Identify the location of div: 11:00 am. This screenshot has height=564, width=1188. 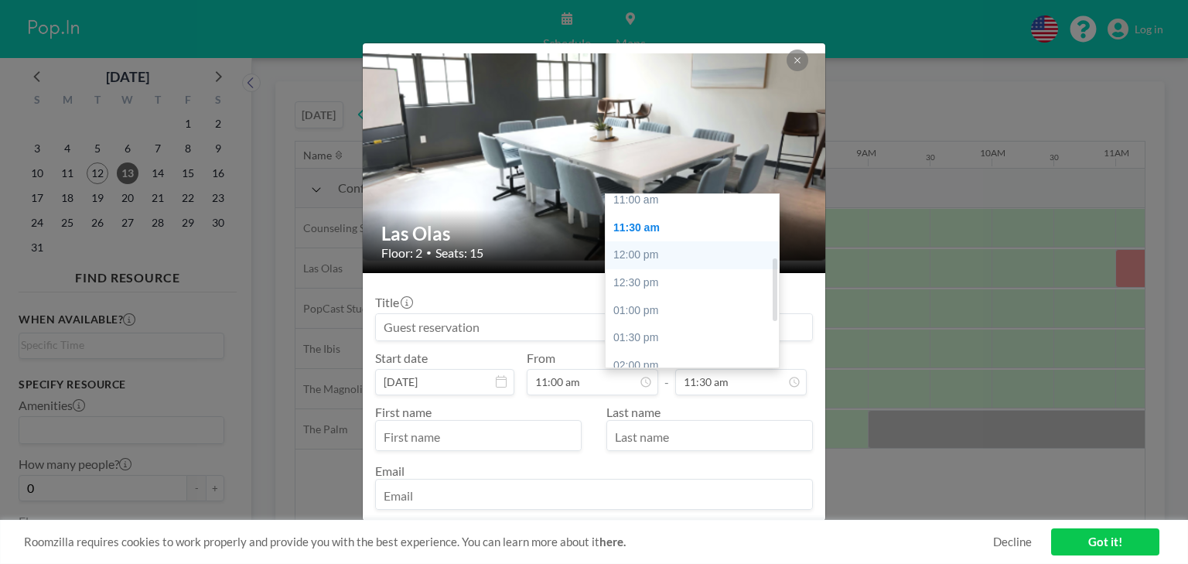
(696, 200).